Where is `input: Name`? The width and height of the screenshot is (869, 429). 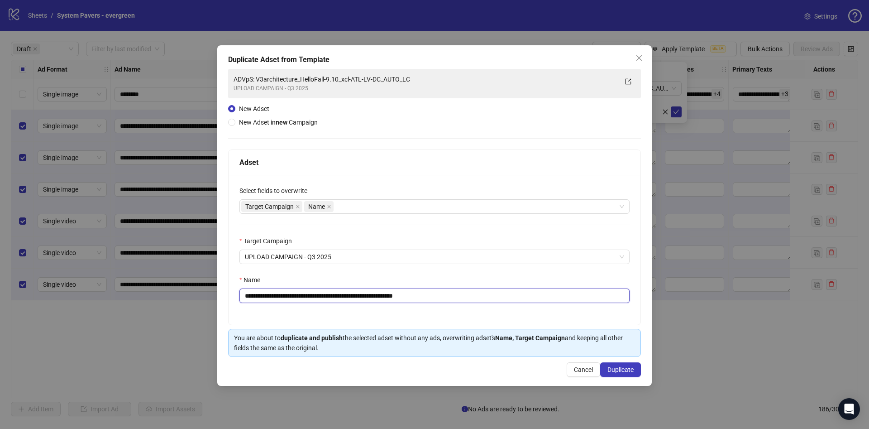
input: Name is located at coordinates (434, 296).